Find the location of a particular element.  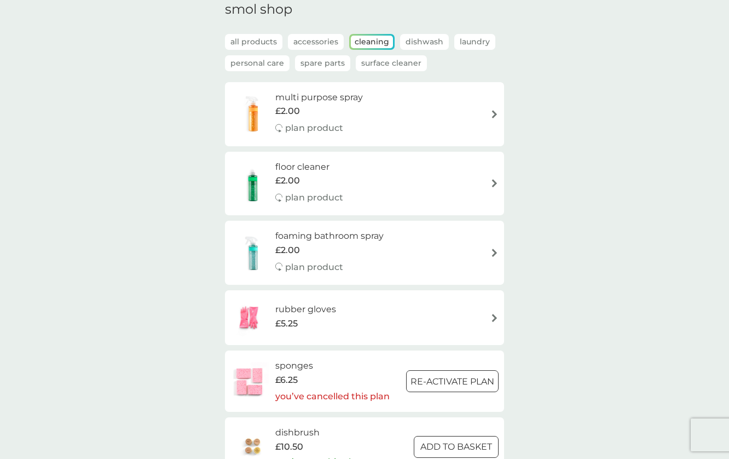

button: Accessories is located at coordinates (316, 42).